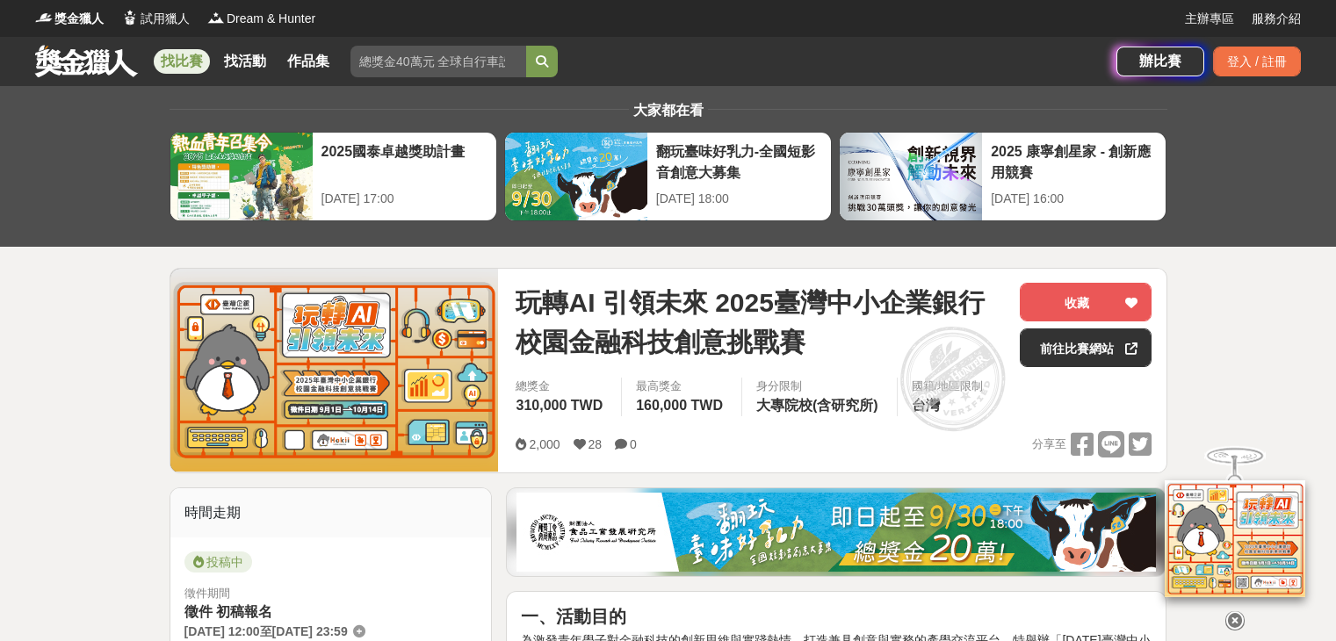 The width and height of the screenshot is (1336, 641). What do you see at coordinates (836, 532) in the screenshot?
I see `img: 1c81a89c-c1b3-4fd6-9c6e-7d29d79abef5.jpg` at bounding box center [836, 532].